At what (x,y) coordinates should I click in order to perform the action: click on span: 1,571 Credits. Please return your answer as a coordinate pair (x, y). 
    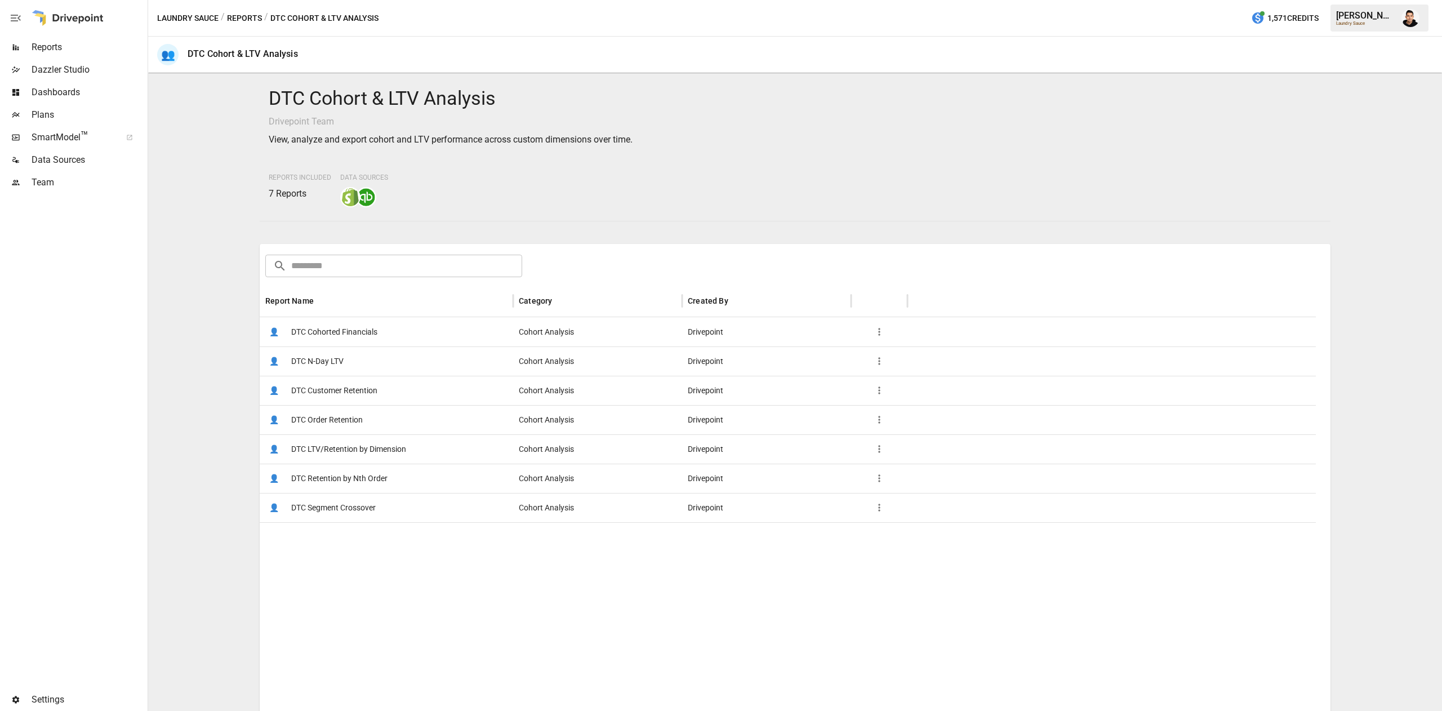
    Looking at the image, I should click on (1292, 18).